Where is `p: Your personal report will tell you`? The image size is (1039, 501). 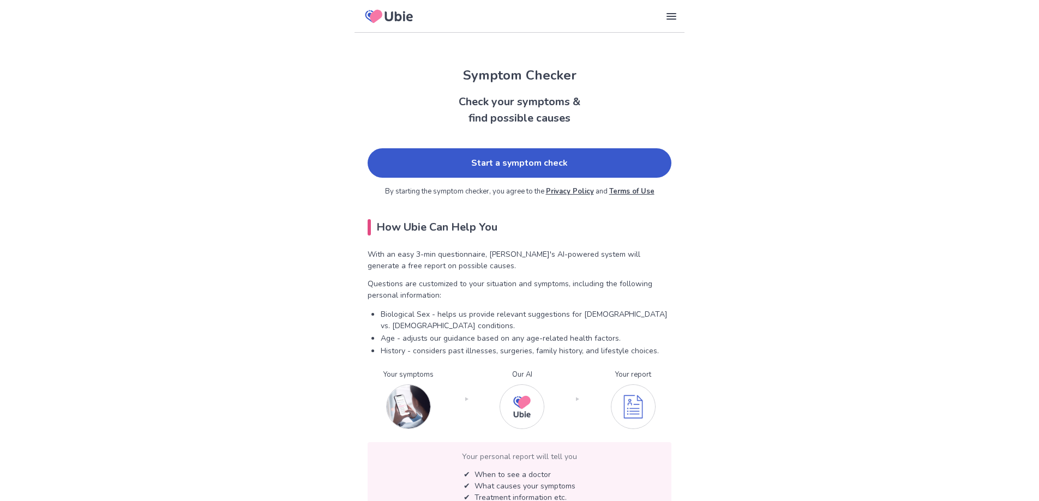 p: Your personal report will tell you is located at coordinates (519, 456).